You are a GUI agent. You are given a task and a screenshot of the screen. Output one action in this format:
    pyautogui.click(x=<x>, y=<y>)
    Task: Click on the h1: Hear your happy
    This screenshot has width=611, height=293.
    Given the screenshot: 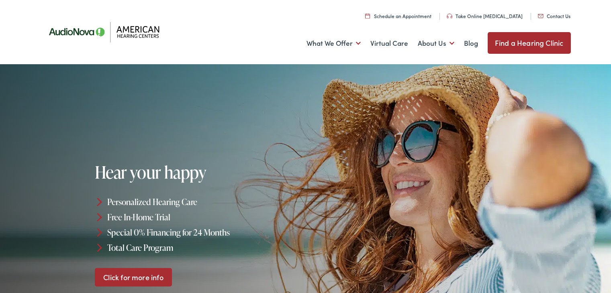 What is the action you would take?
    pyautogui.click(x=202, y=172)
    